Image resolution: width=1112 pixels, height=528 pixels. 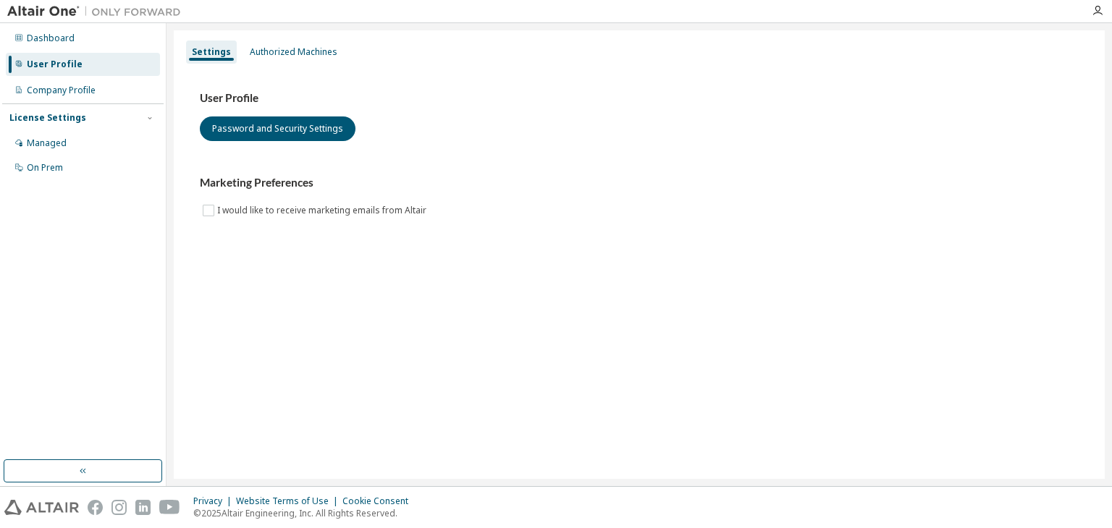 What do you see at coordinates (46, 143) in the screenshot?
I see `div: Managed` at bounding box center [46, 143].